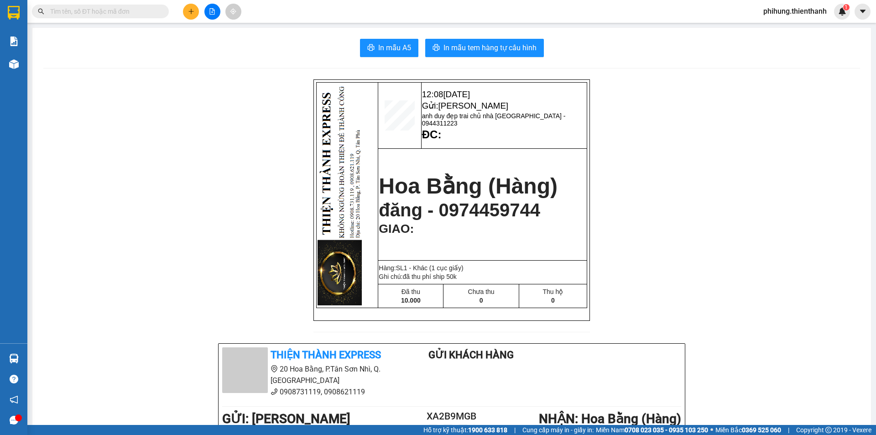 The width and height of the screenshot is (876, 435). I want to click on span: aim, so click(233, 11).